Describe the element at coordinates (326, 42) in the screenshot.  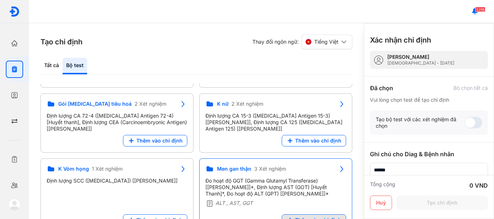
I see `span: Tiếng Việt` at that location.